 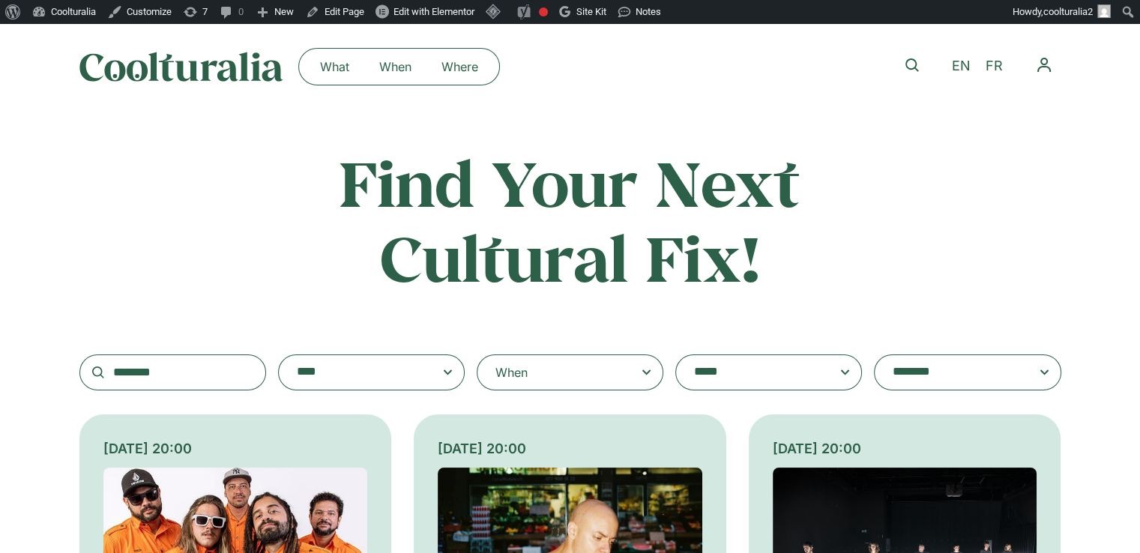 What do you see at coordinates (994, 66) in the screenshot?
I see `span: FR` at bounding box center [994, 66].